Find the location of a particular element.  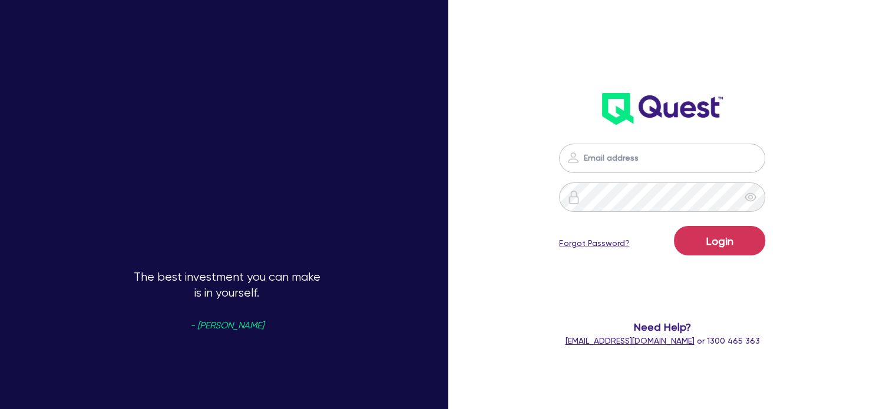

span: Need Help? is located at coordinates (662, 327).